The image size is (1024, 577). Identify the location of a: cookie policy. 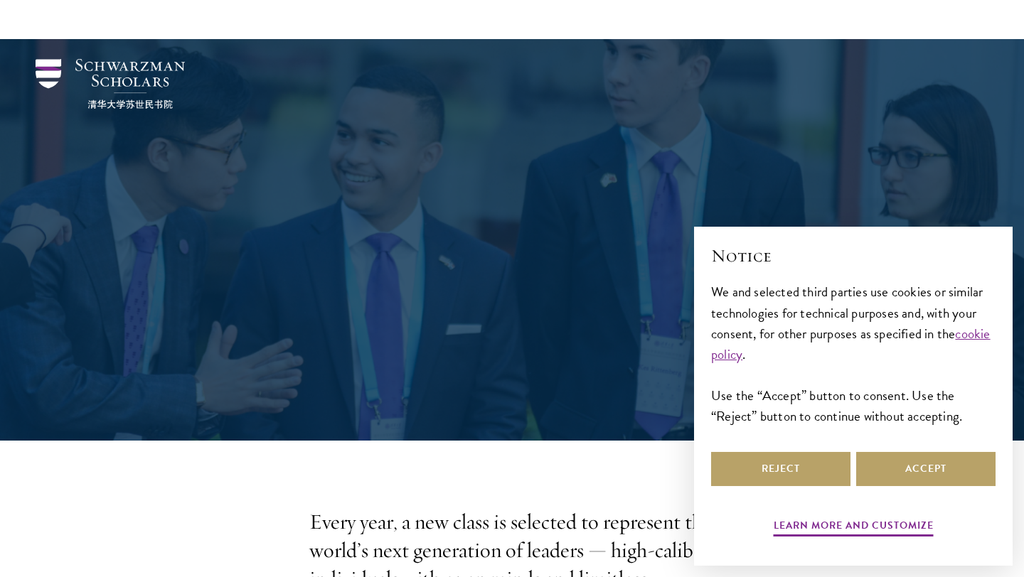
(850, 344).